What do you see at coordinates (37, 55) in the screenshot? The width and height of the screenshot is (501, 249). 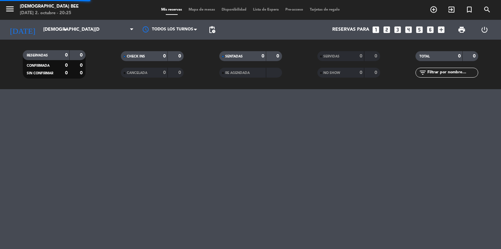 I see `span: RESERVADAS` at bounding box center [37, 55].